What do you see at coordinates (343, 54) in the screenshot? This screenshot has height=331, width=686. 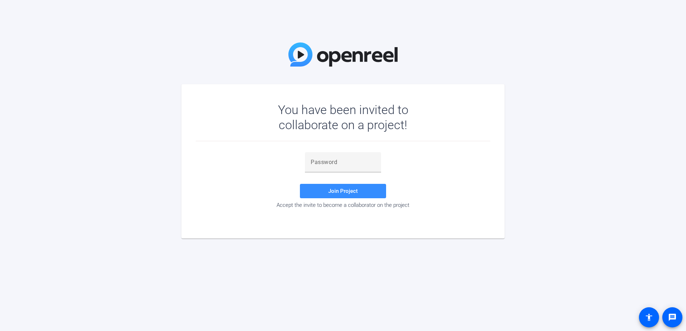 I see `img: OpenReel Logo` at bounding box center [343, 54].